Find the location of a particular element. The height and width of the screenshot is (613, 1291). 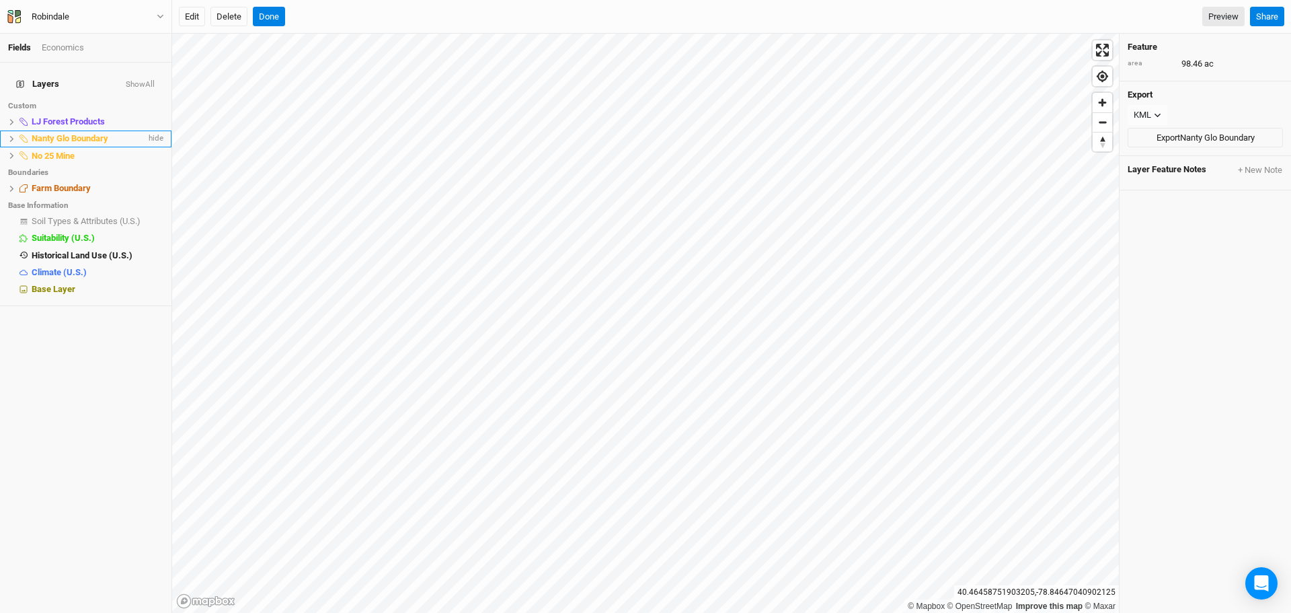

canvas: Map is located at coordinates (645, 323).